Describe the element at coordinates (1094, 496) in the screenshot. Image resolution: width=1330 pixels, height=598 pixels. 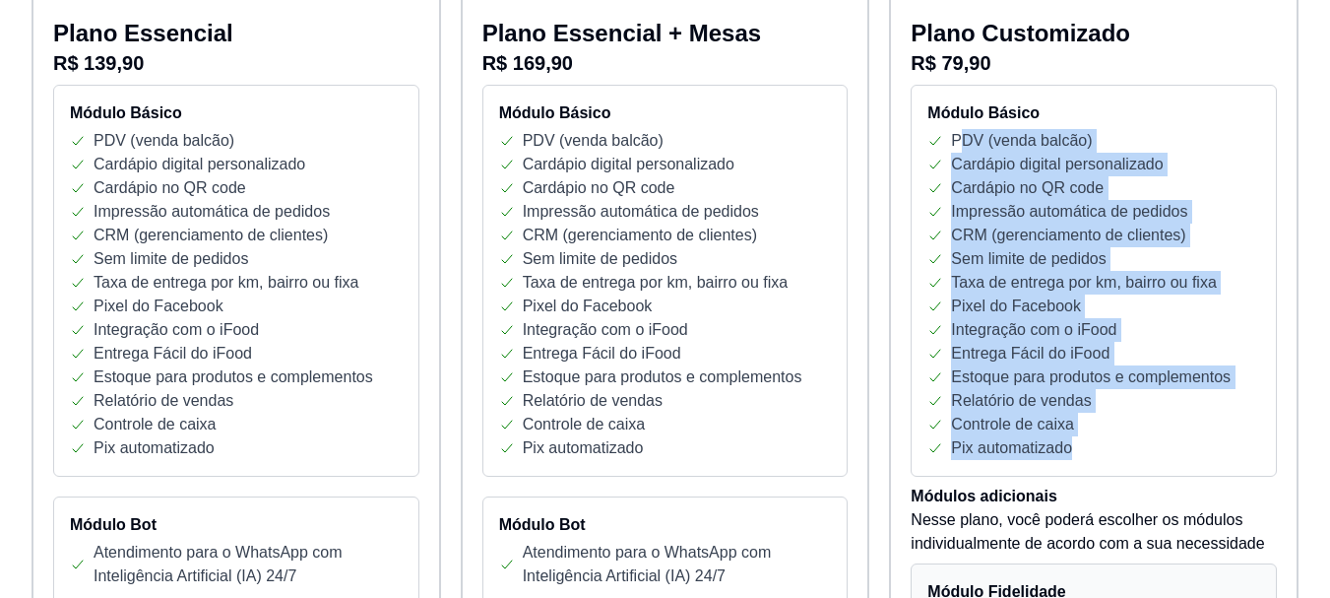
I see `h4: Módulos adicionais` at that location.